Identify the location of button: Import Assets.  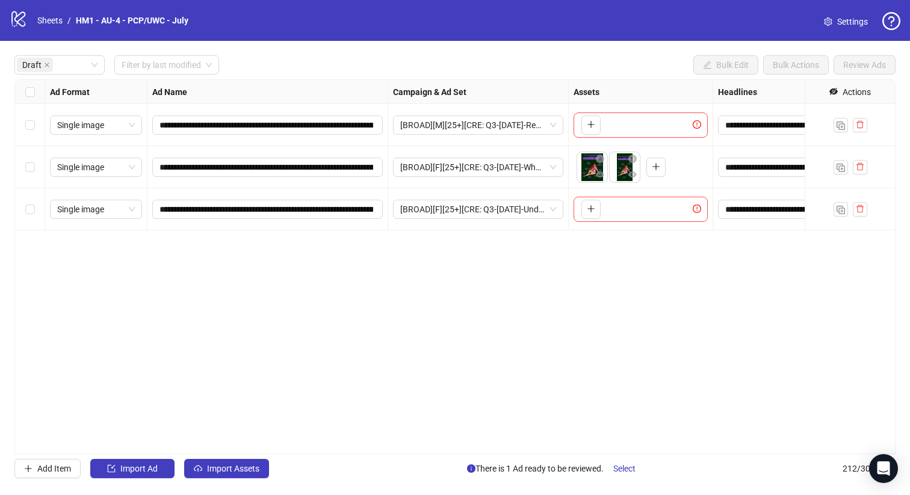
(226, 469).